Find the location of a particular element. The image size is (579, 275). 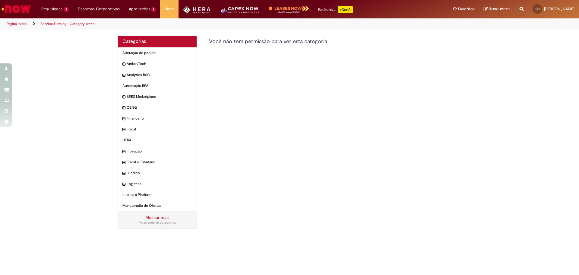

span: Manutenção de Ofertas is located at coordinates (157, 205).